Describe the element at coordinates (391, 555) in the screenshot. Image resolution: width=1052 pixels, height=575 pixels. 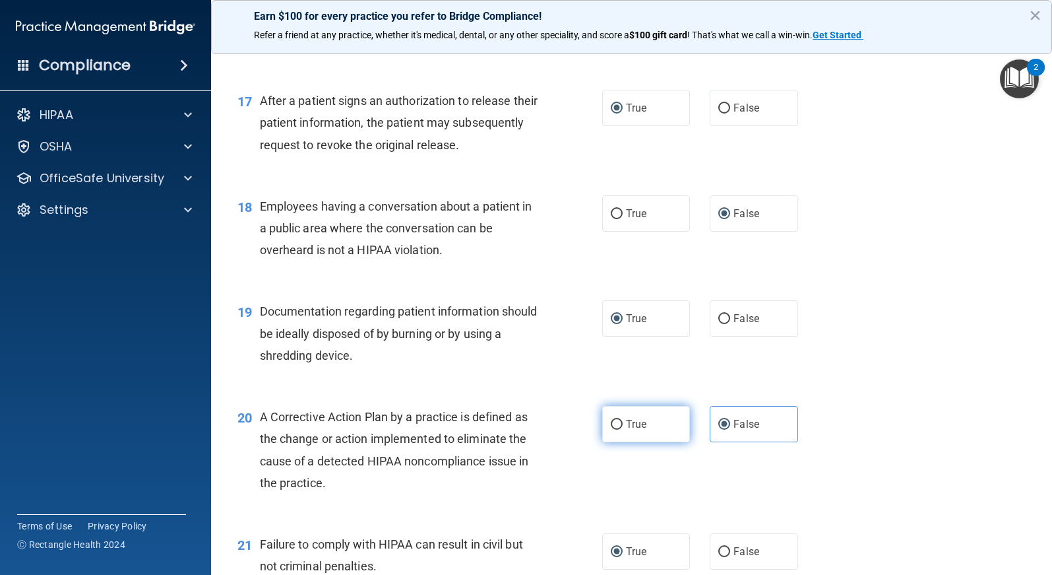
I see `span: Failure to comply with HIPAA can result in civil but not criminal penalties.` at that location.